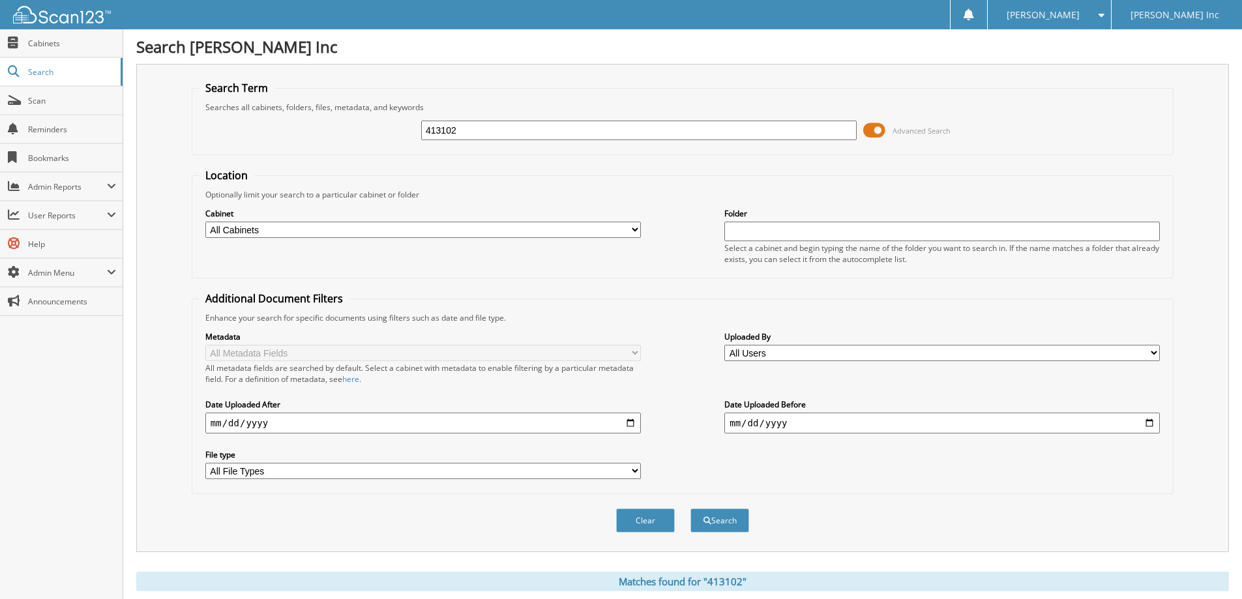 Image resolution: width=1242 pixels, height=599 pixels. What do you see at coordinates (942, 404) in the screenshot?
I see `label: Date Uploaded Before` at bounding box center [942, 404].